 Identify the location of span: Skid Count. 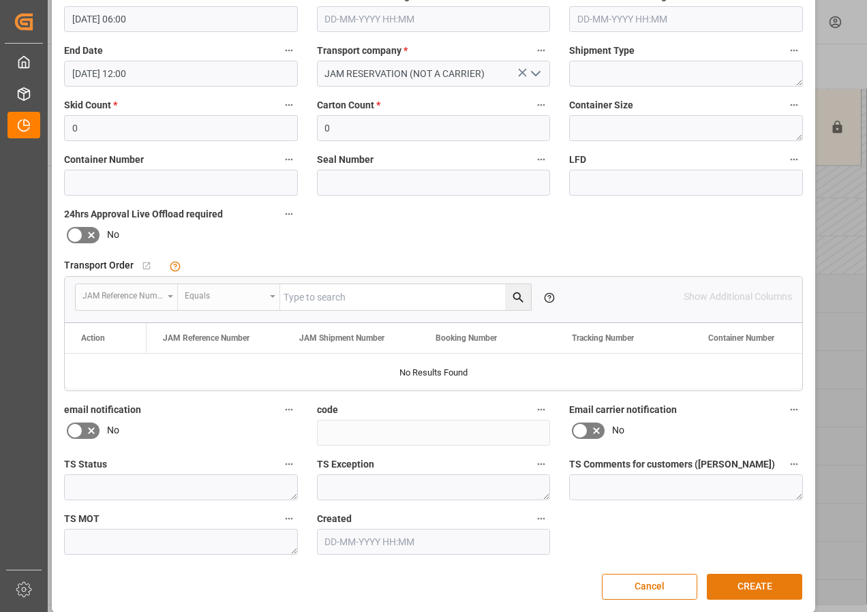
(91, 105).